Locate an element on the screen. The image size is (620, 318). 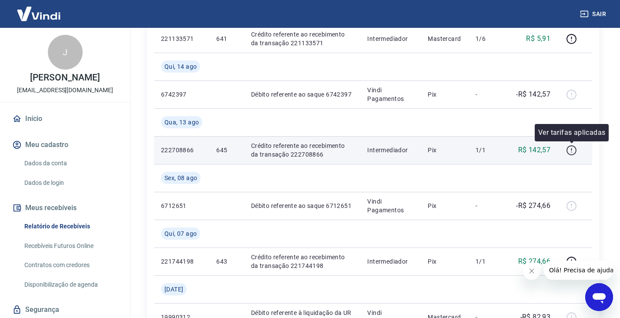
a: Dados da conta is located at coordinates (70, 163).